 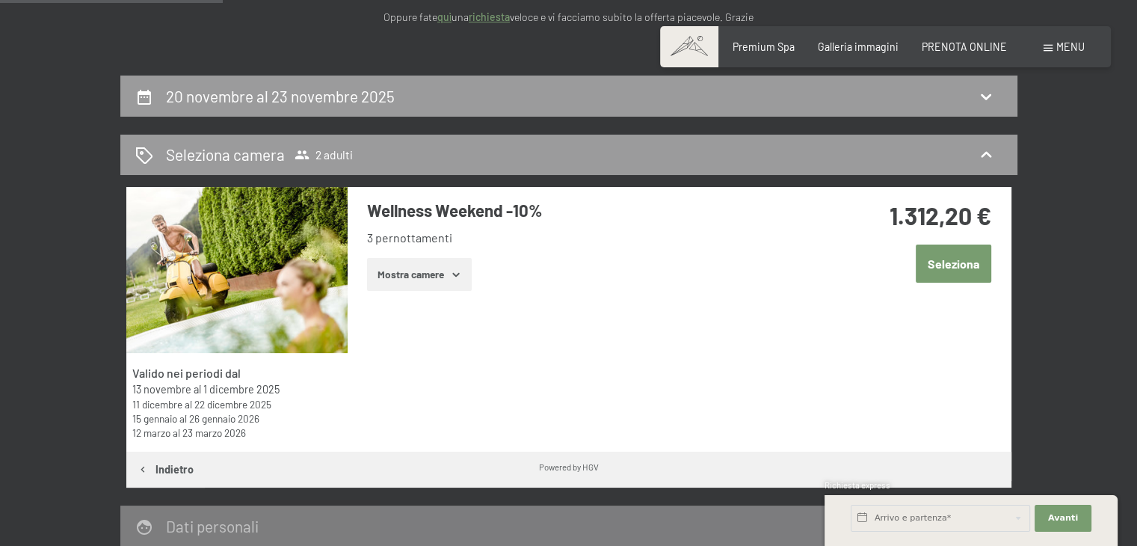 I want to click on button: Mostra camere, so click(x=419, y=274).